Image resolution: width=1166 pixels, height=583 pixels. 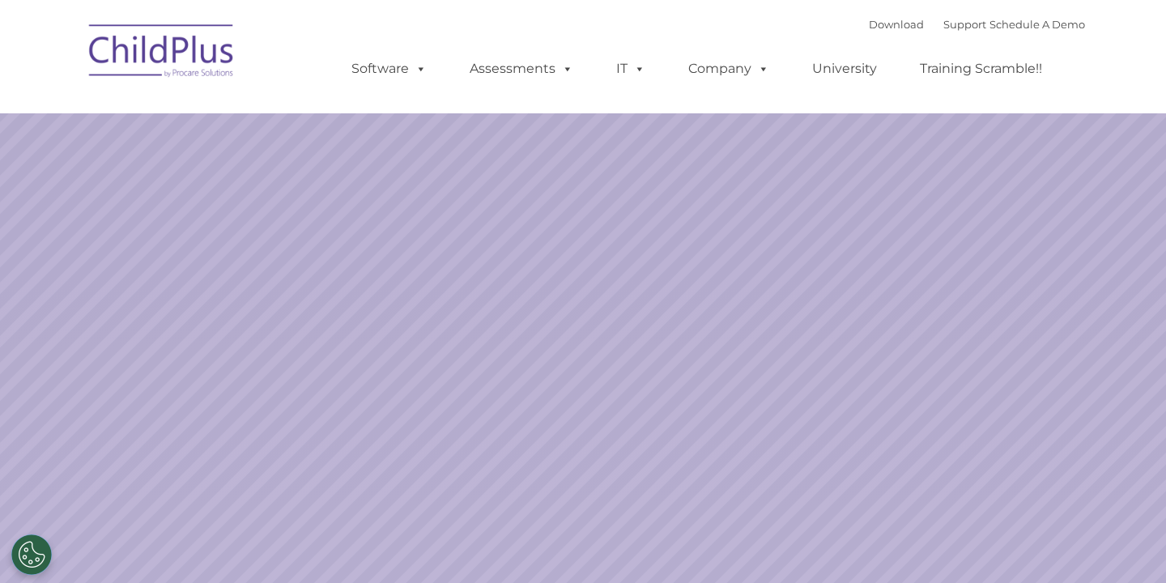 I want to click on a: Support, so click(x=964, y=24).